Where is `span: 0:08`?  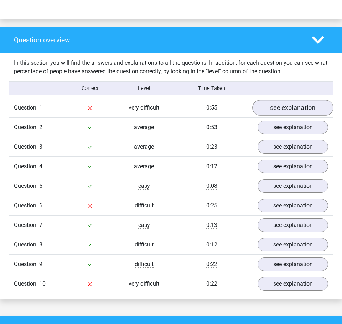
span: 0:08 is located at coordinates (212, 186).